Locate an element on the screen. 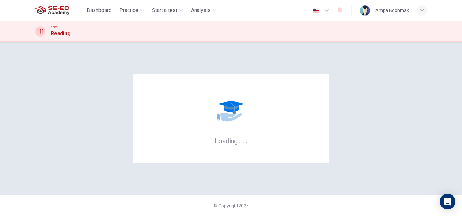  button: Analysis is located at coordinates (204, 10).